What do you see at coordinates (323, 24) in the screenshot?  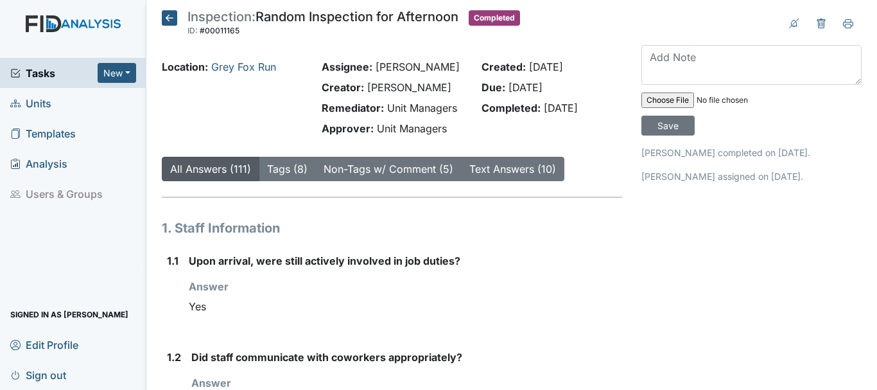 I see `div: Random Inspection for Afternoon` at bounding box center [323, 24].